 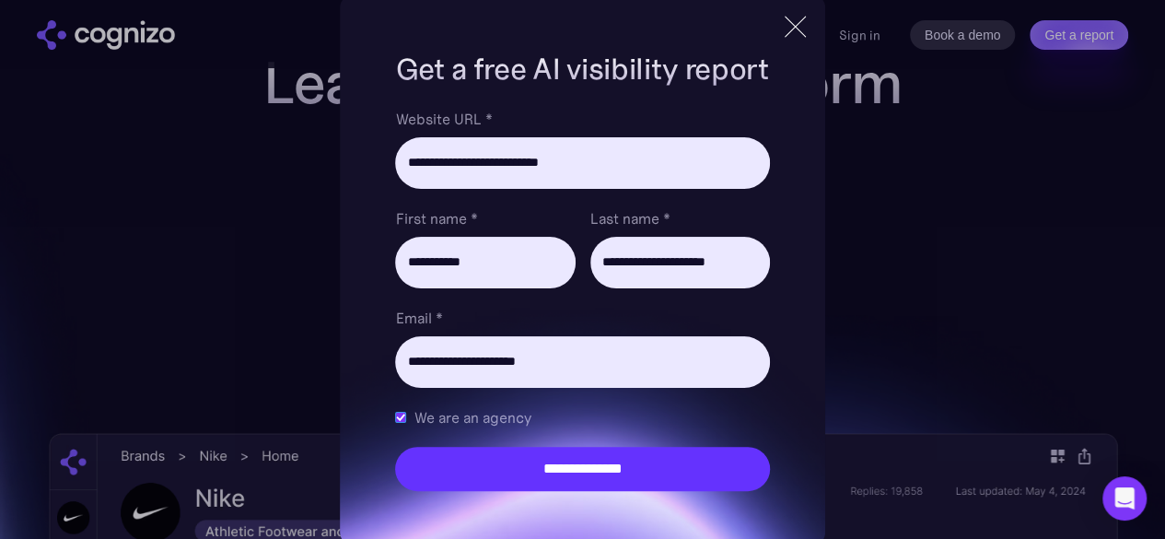 I want to click on label: Last name *, so click(x=680, y=218).